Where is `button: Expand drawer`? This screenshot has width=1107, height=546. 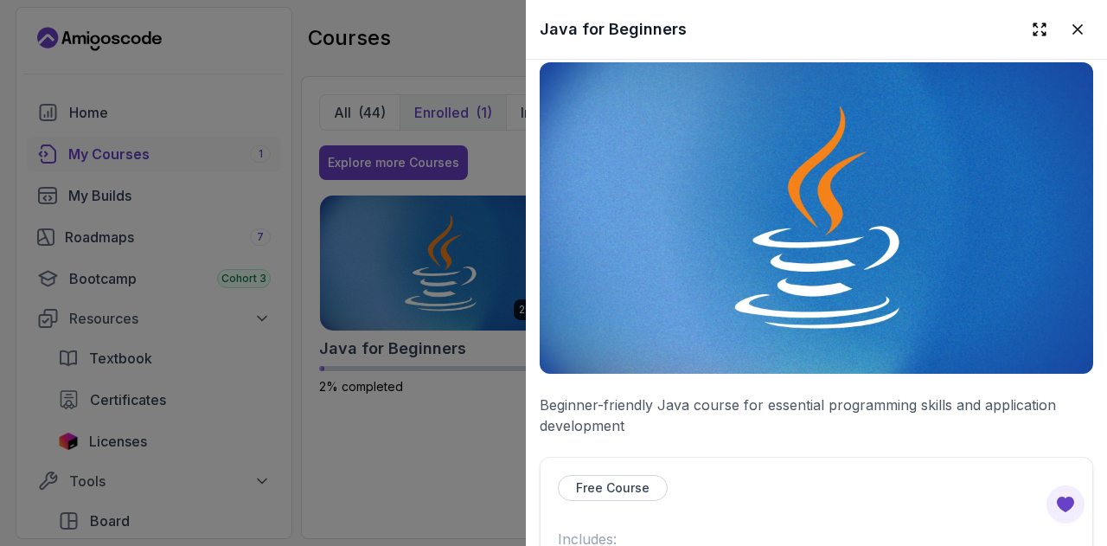 button: Expand drawer is located at coordinates (1039, 29).